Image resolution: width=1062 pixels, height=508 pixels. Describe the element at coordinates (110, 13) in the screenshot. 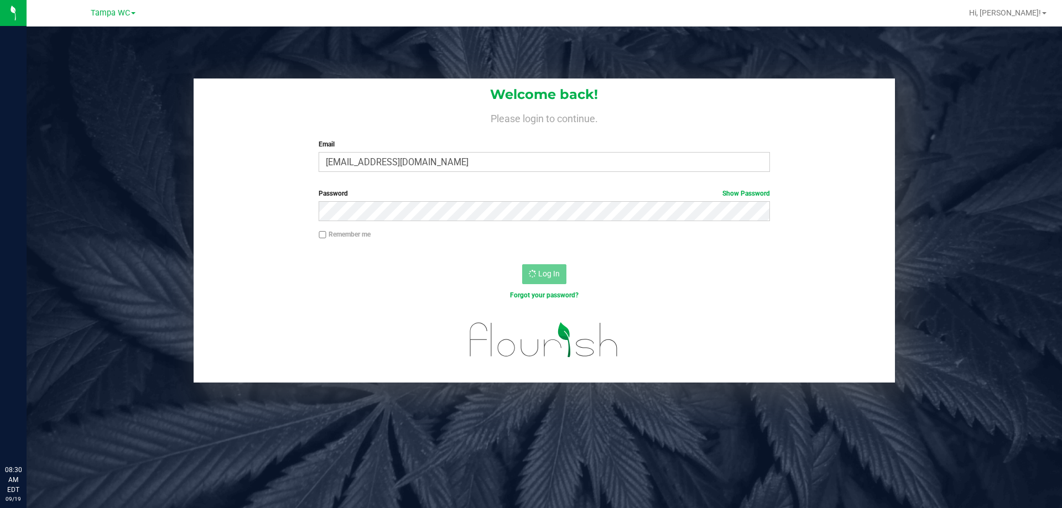

I see `span: Tampa WC` at that location.